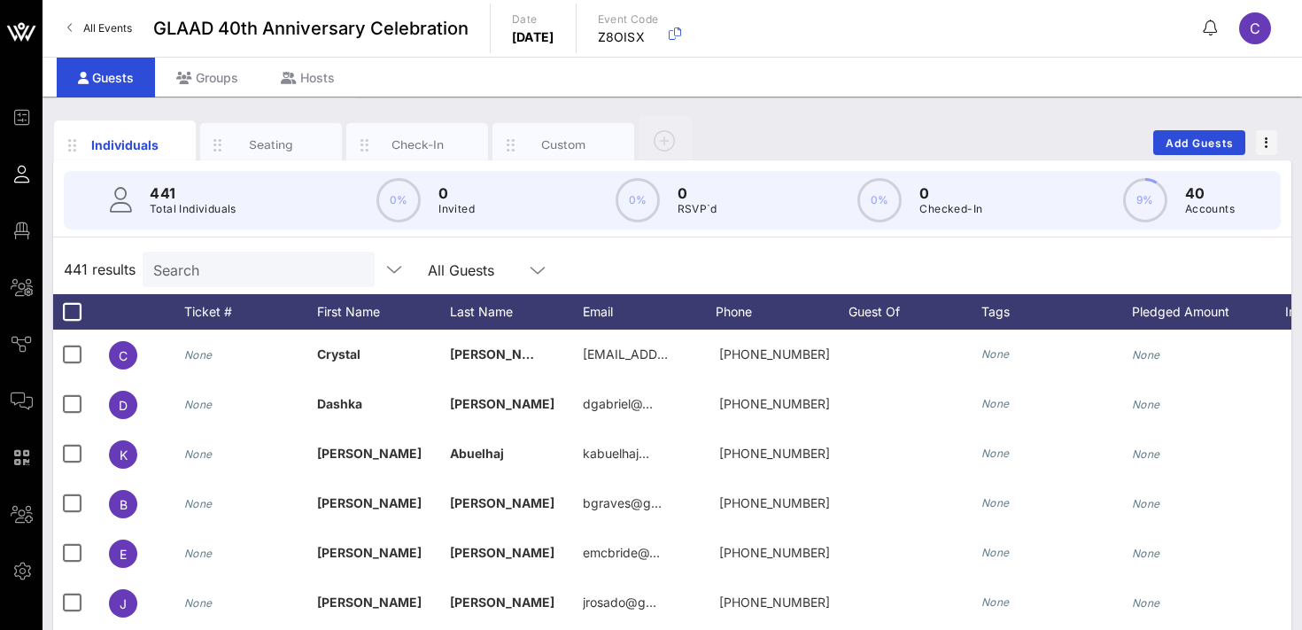 The width and height of the screenshot is (1302, 630). What do you see at coordinates (774, 403) in the screenshot?
I see `span: +19549938075` at bounding box center [774, 403].